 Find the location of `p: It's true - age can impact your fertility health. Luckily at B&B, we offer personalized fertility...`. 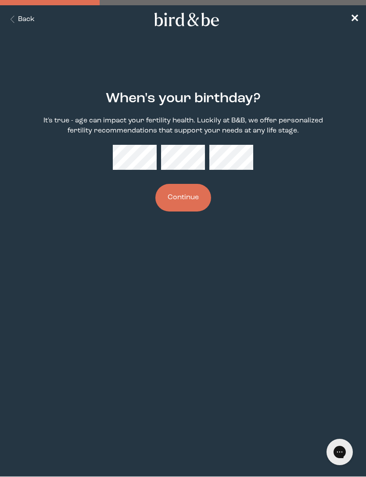

p: It's true - age can impact your fertility health. Luckily at B&B, we offer personalized fertility... is located at coordinates (183, 126).